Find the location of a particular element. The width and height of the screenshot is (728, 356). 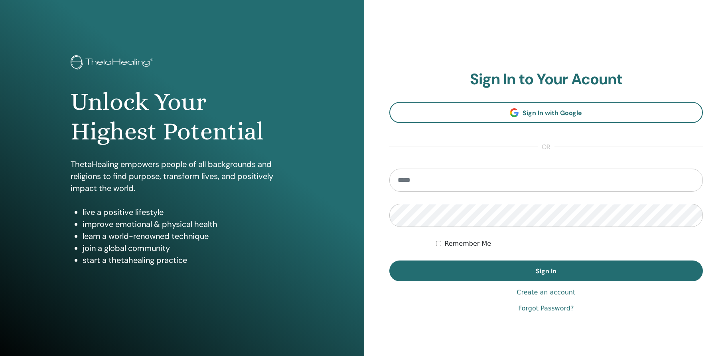

li: live a positive lifestyle is located at coordinates (188, 212).